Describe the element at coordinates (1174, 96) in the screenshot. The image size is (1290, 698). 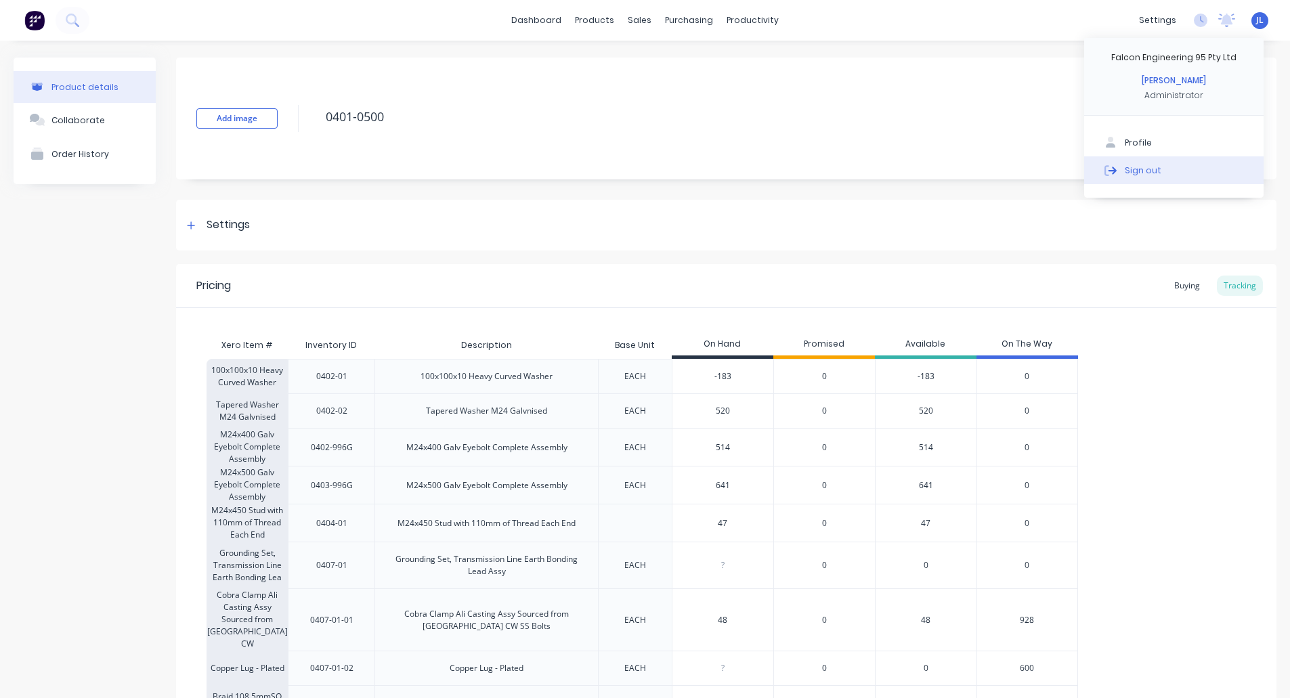
I see `div: Administrator` at that location.